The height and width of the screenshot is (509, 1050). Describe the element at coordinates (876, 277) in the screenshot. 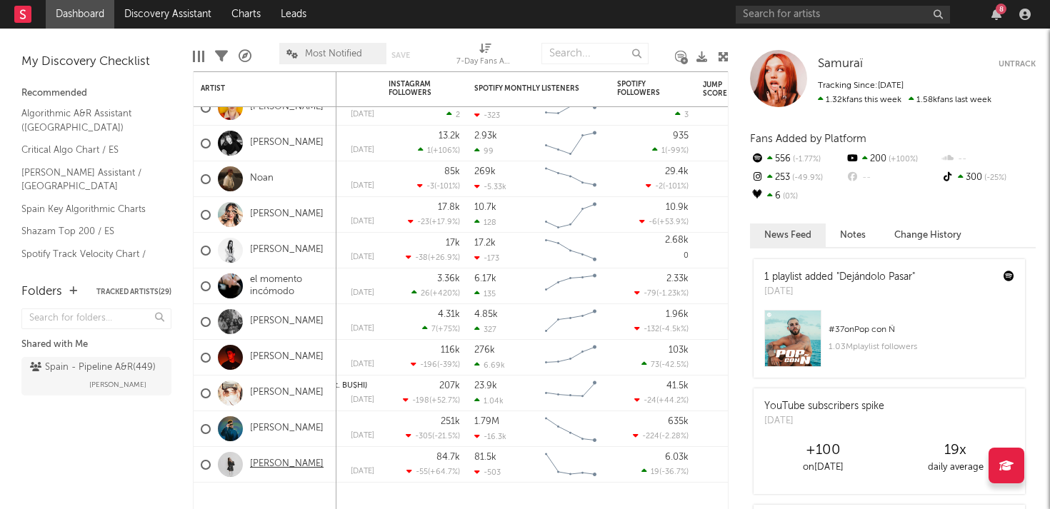

I see `a: "Dejándolo Pasar"` at that location.